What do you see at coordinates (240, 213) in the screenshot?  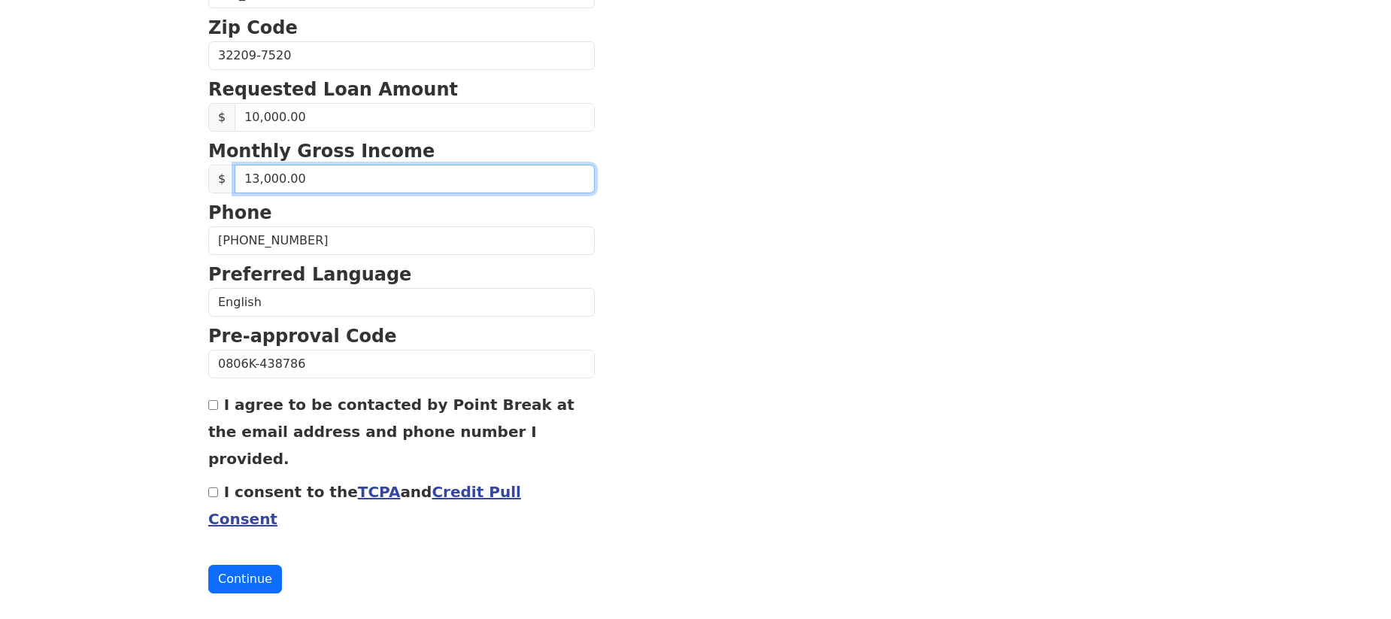 I see `strong: Phone` at bounding box center [240, 213].